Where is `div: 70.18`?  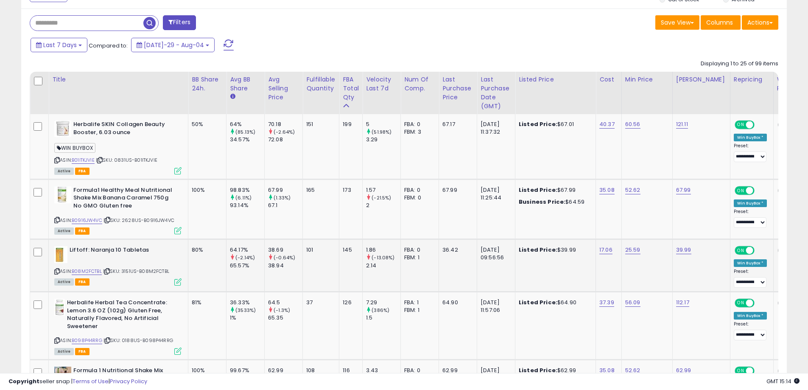
div: 70.18 is located at coordinates (285, 124).